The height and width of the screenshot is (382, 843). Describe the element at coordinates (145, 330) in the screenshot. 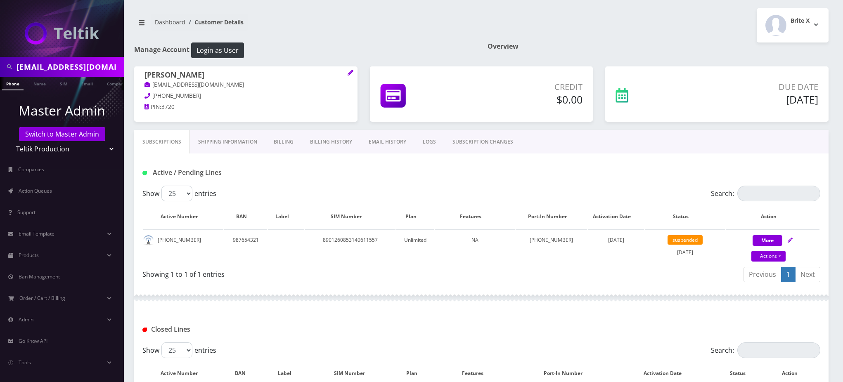

I see `img: Closed Lines` at that location.